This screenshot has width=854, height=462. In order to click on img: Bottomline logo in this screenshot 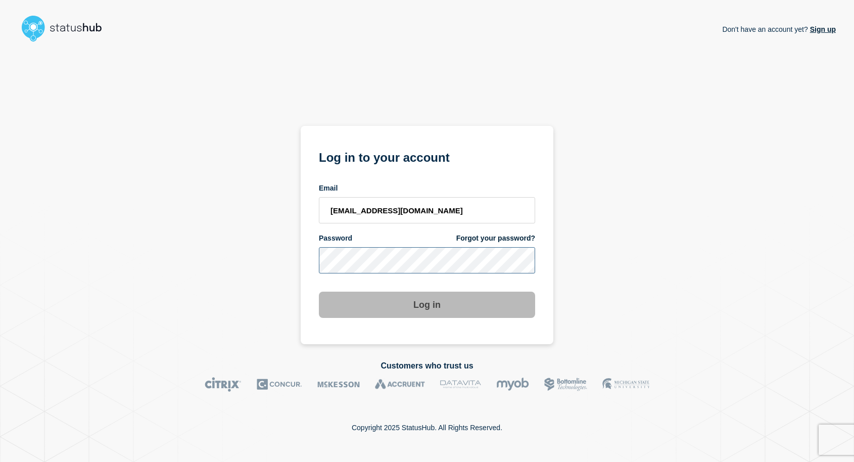, I will do `click(565, 384)`.